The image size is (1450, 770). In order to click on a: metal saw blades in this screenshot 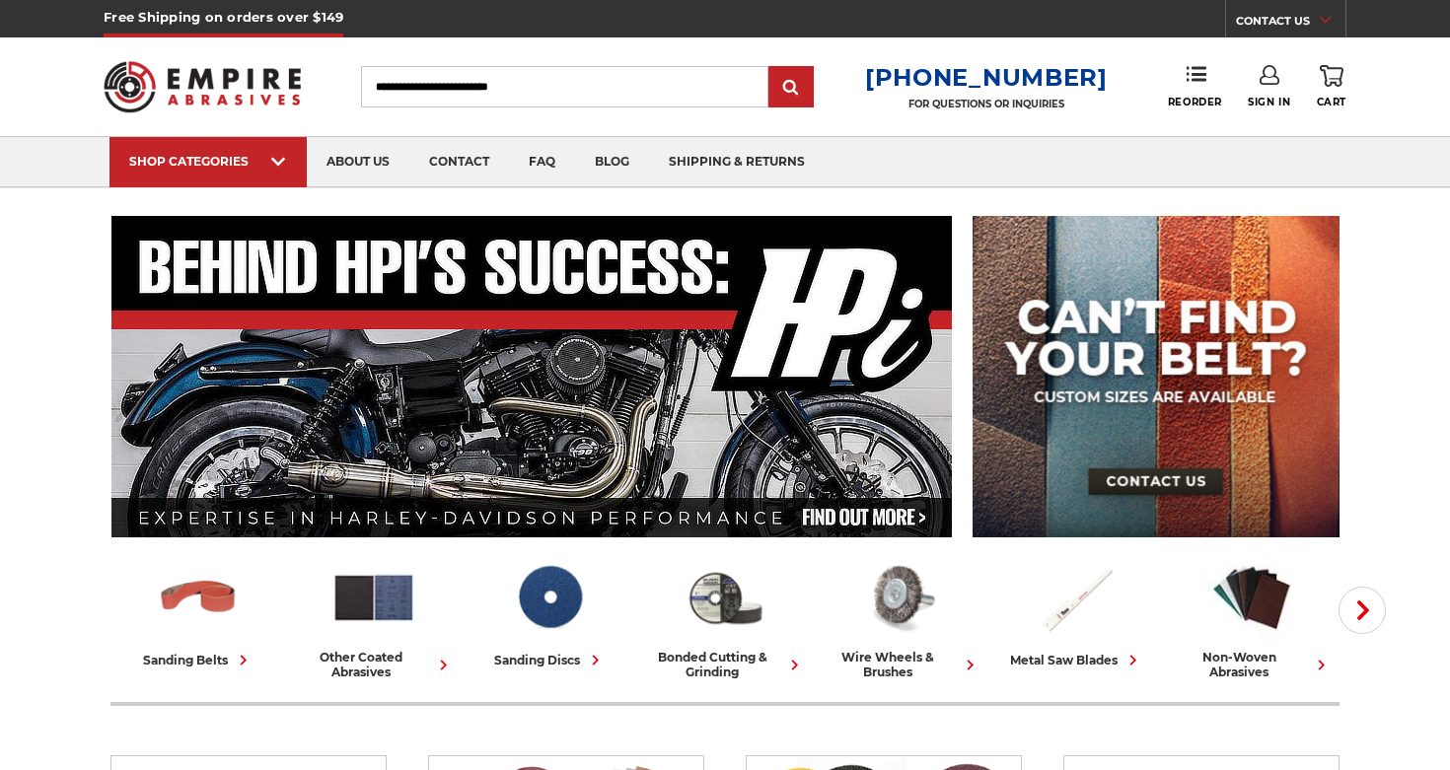, I will do `click(1076, 612)`.